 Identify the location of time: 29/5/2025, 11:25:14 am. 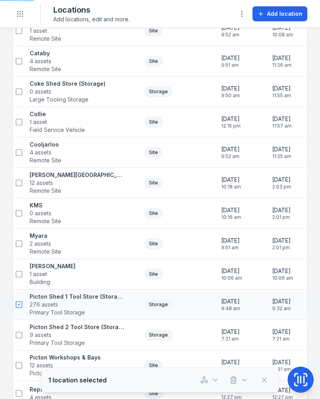
(282, 152).